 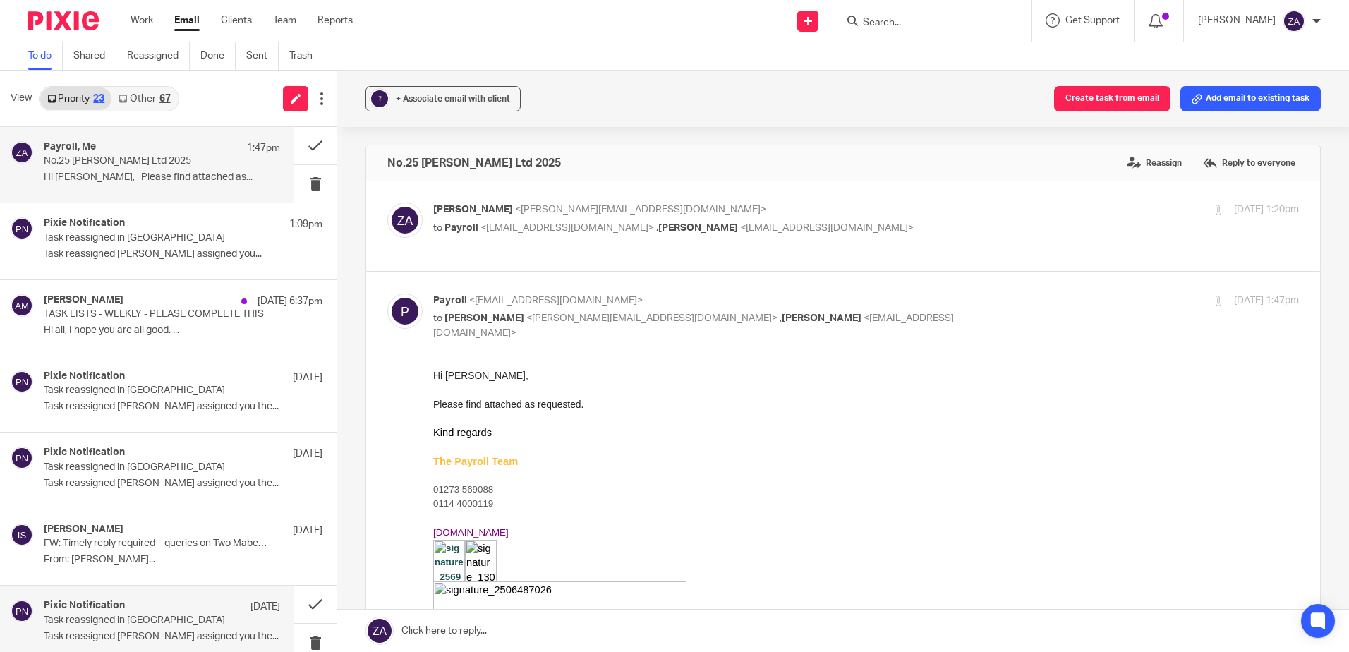 I want to click on a: Reports, so click(x=335, y=20).